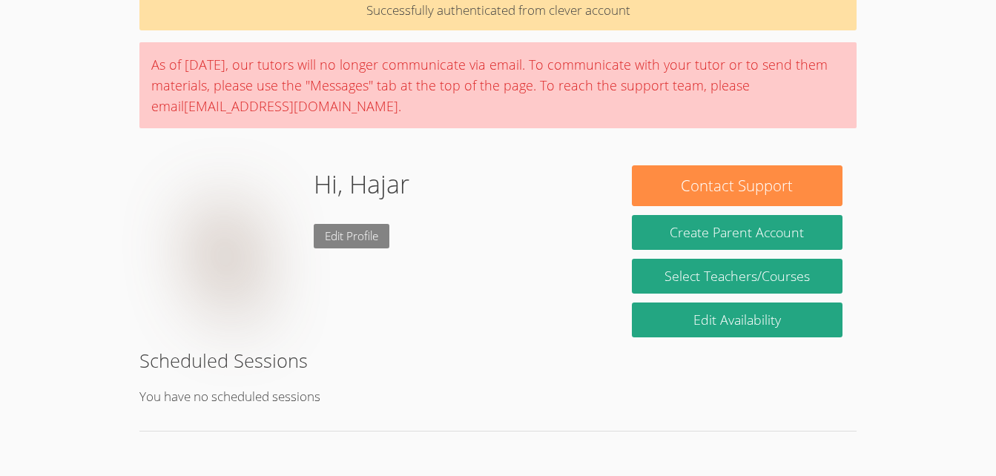 Image resolution: width=996 pixels, height=476 pixels. What do you see at coordinates (737, 232) in the screenshot?
I see `button: Create Parent Account` at bounding box center [737, 232].